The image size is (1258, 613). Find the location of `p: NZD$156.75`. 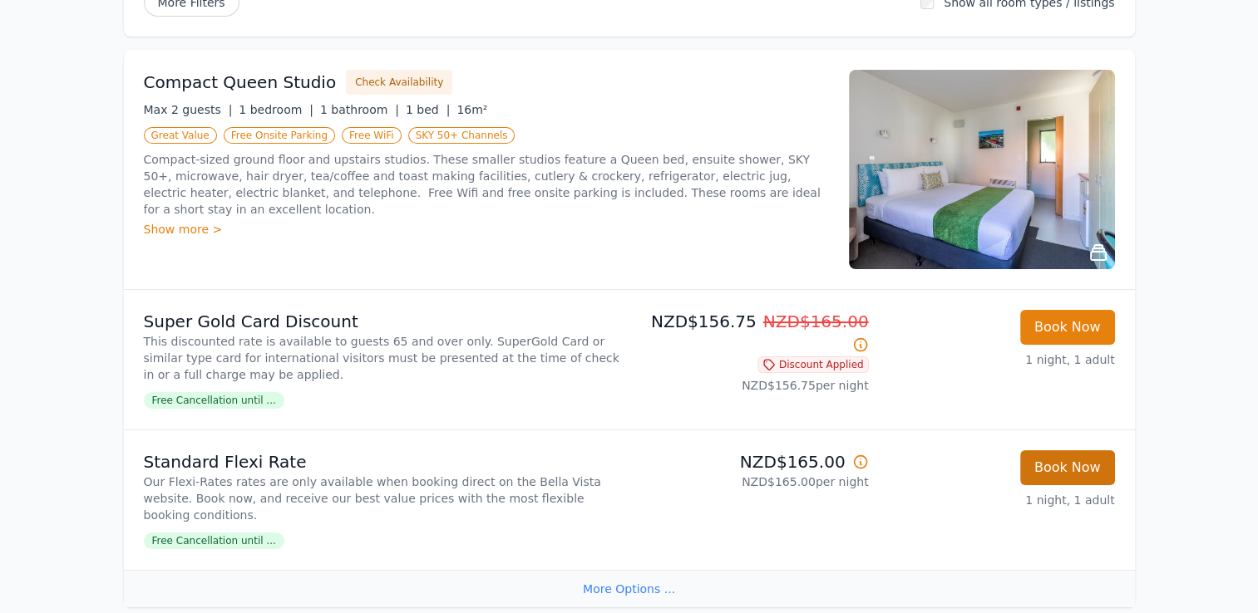

p: NZD$156.75 is located at coordinates (752, 333).